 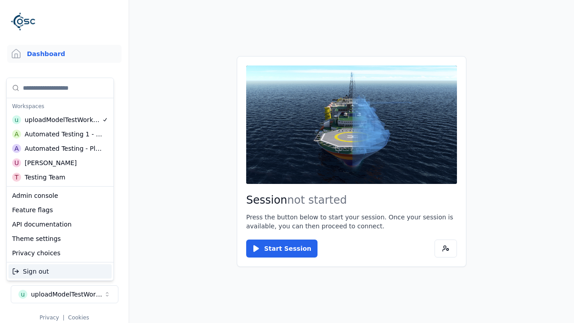 What do you see at coordinates (60, 253) in the screenshot?
I see `div: Privacy choices` at bounding box center [60, 253].